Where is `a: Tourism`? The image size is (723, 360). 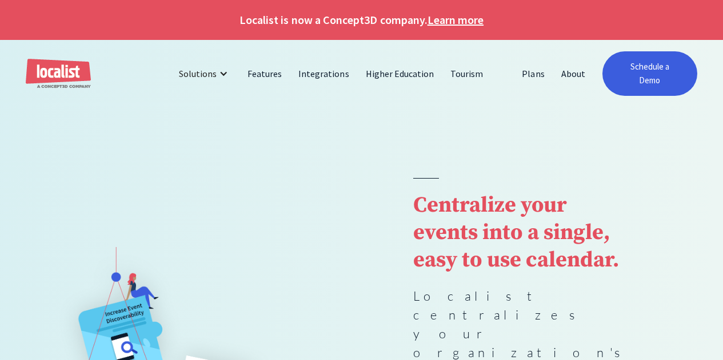
a: Tourism is located at coordinates (467, 74).